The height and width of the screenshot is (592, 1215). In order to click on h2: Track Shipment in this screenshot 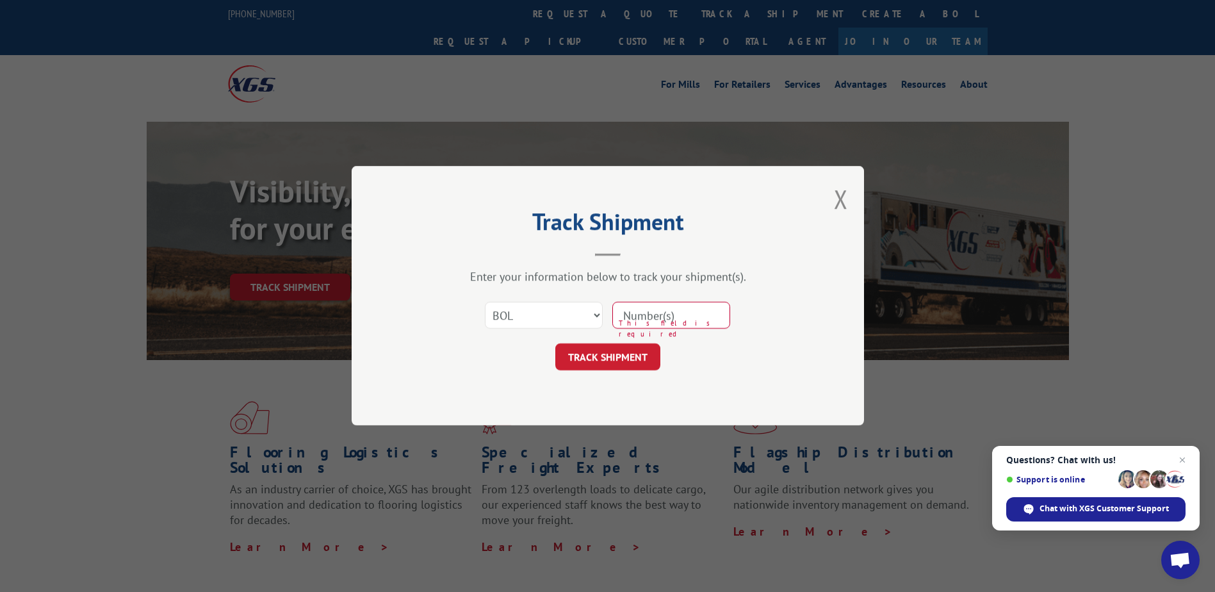, I will do `click(608, 225)`.